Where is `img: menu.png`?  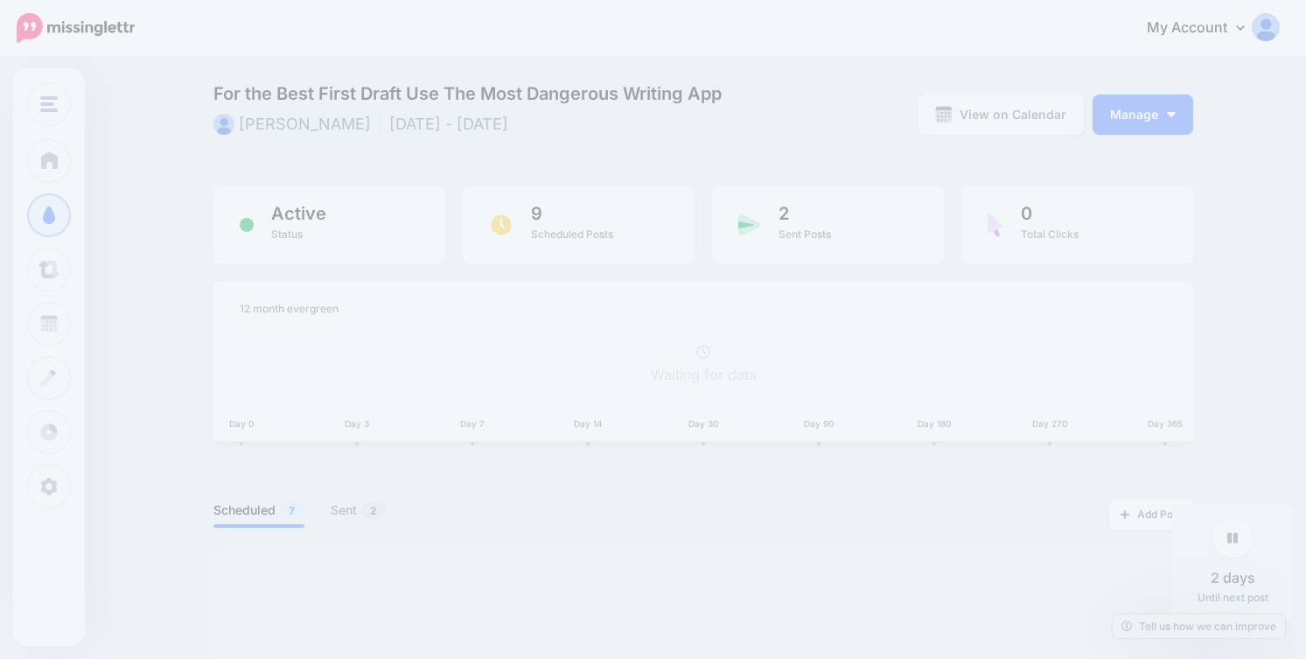
img: menu.png is located at coordinates (49, 104).